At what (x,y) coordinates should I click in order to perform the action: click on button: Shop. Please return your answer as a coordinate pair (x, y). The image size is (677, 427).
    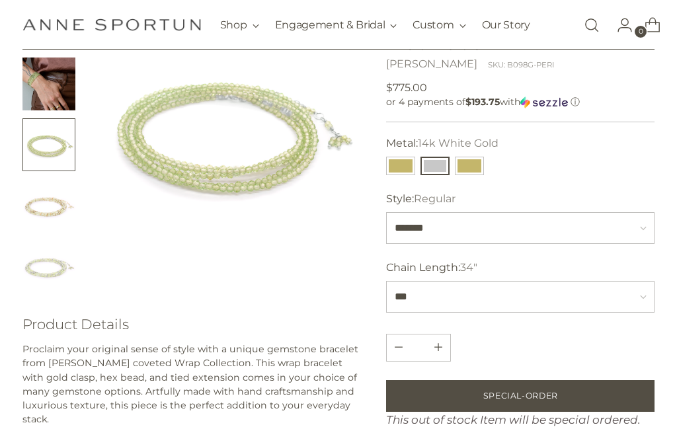
    Looking at the image, I should click on (239, 25).